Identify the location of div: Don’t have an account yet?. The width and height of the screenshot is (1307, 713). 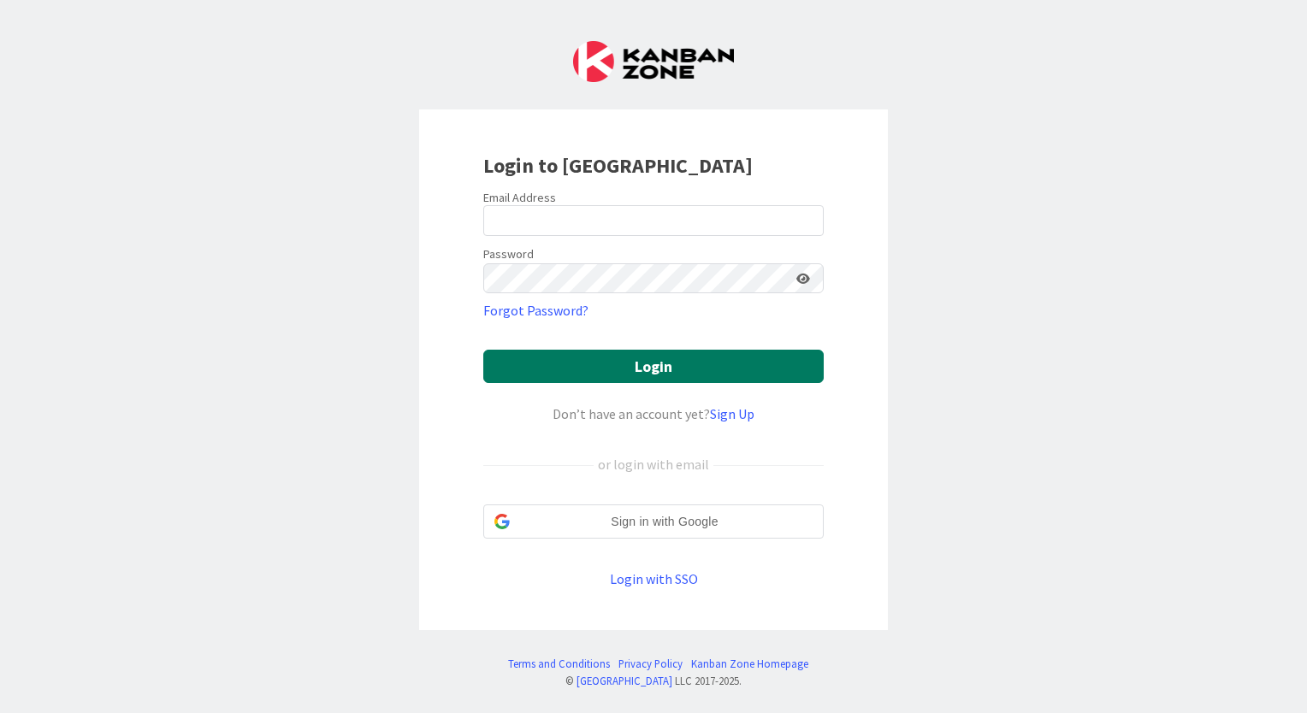
(654, 414).